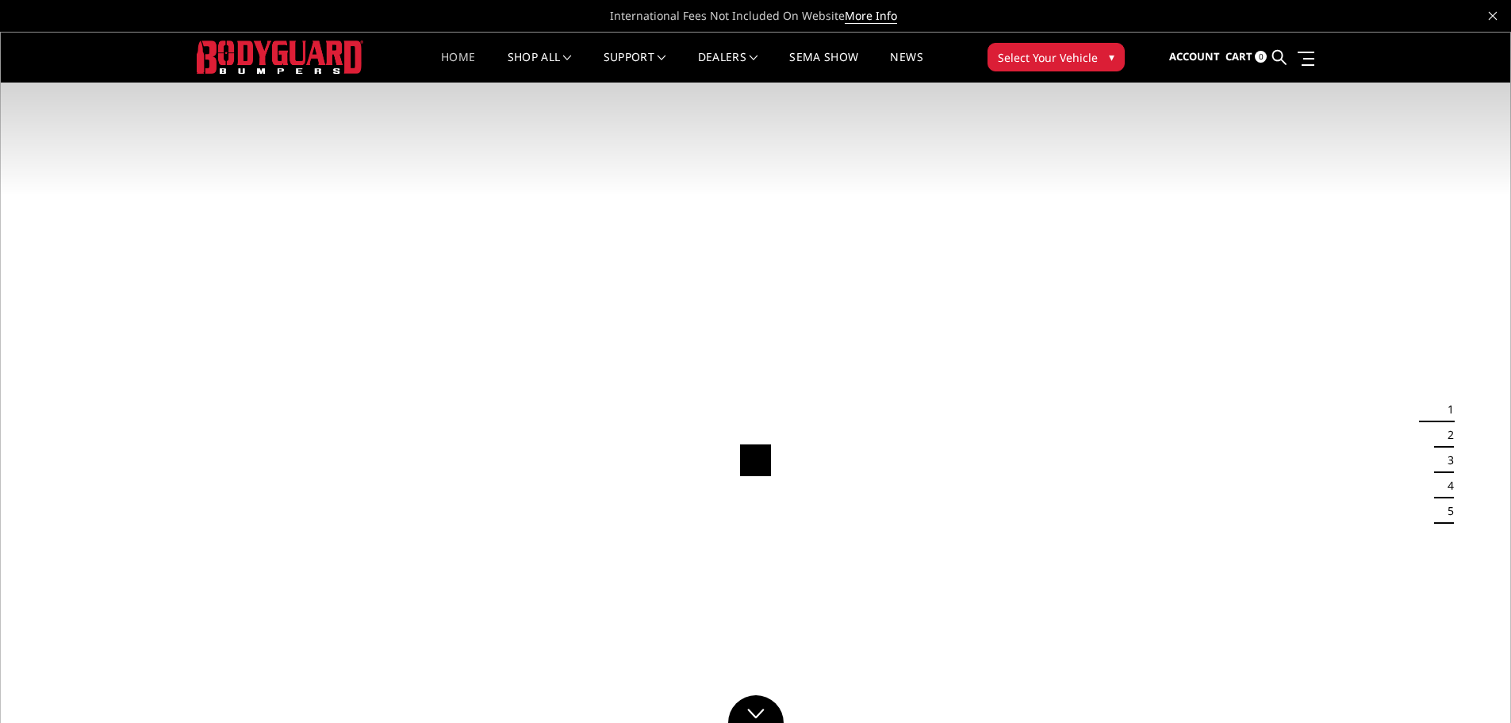 The image size is (1511, 723). Describe the element at coordinates (539, 67) in the screenshot. I see `a: shop all` at that location.